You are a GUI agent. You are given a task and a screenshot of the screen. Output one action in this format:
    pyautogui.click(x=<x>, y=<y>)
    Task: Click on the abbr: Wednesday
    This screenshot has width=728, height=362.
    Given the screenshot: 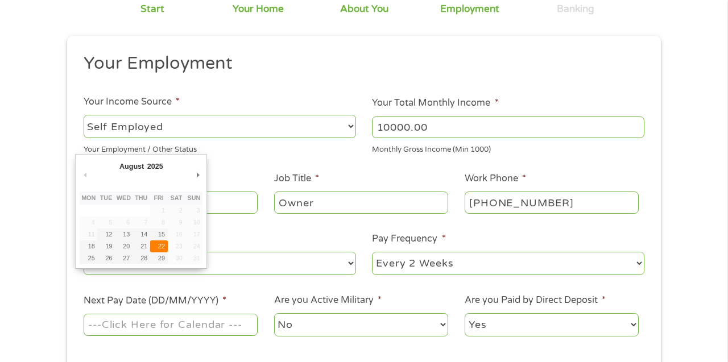 What is the action you would take?
    pyautogui.click(x=123, y=198)
    